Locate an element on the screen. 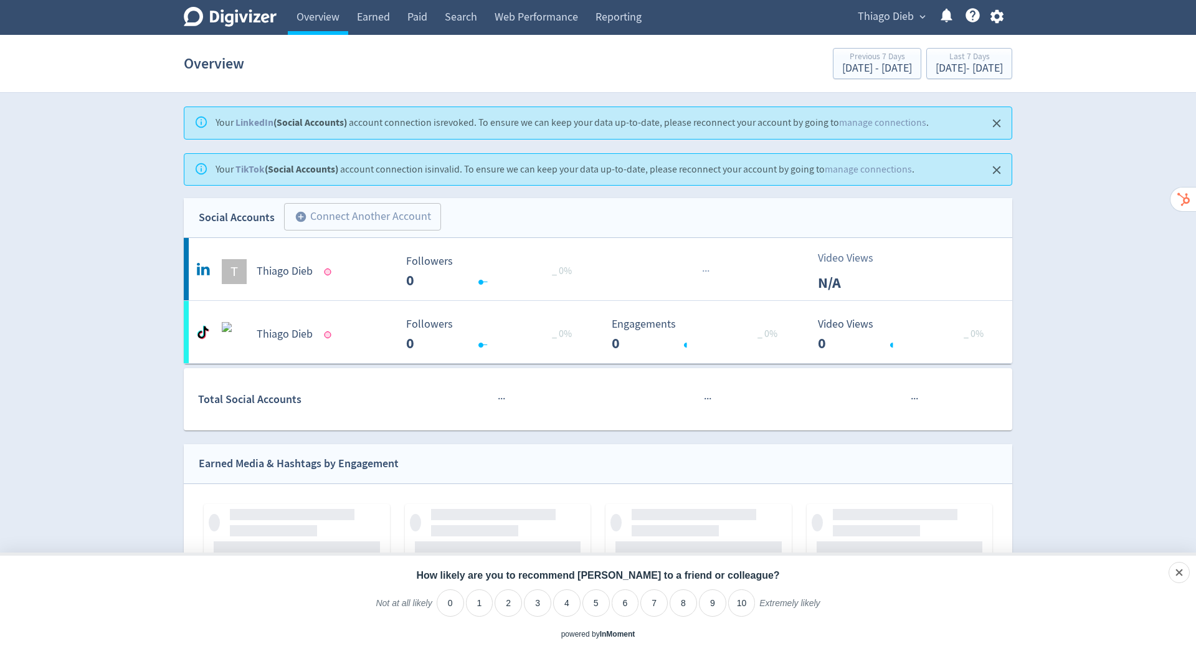 This screenshot has width=1196, height=646. div: Total Social Accounts is located at coordinates (297, 399).